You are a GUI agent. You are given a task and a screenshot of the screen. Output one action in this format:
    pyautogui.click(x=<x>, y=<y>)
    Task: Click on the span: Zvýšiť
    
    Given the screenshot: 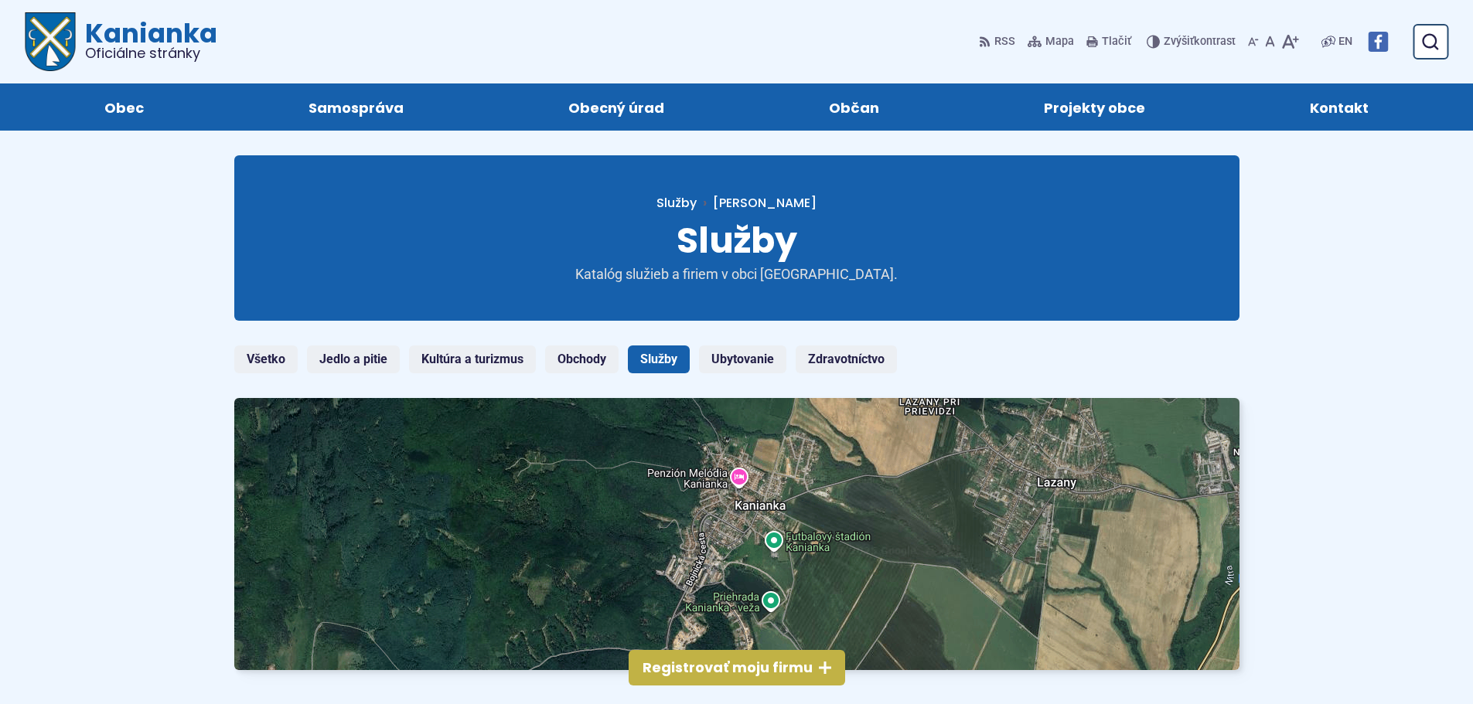 What is the action you would take?
    pyautogui.click(x=1178, y=41)
    